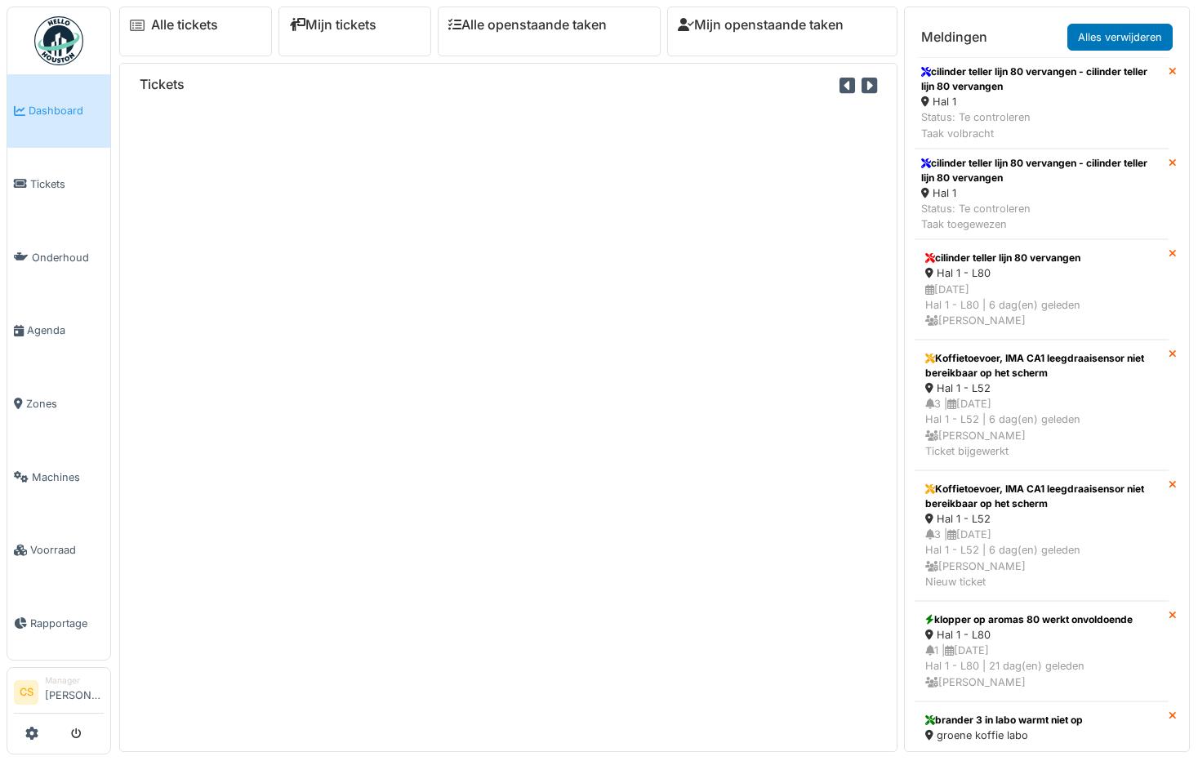 This screenshot has height=761, width=1198. I want to click on span: Voorraad, so click(67, 550).